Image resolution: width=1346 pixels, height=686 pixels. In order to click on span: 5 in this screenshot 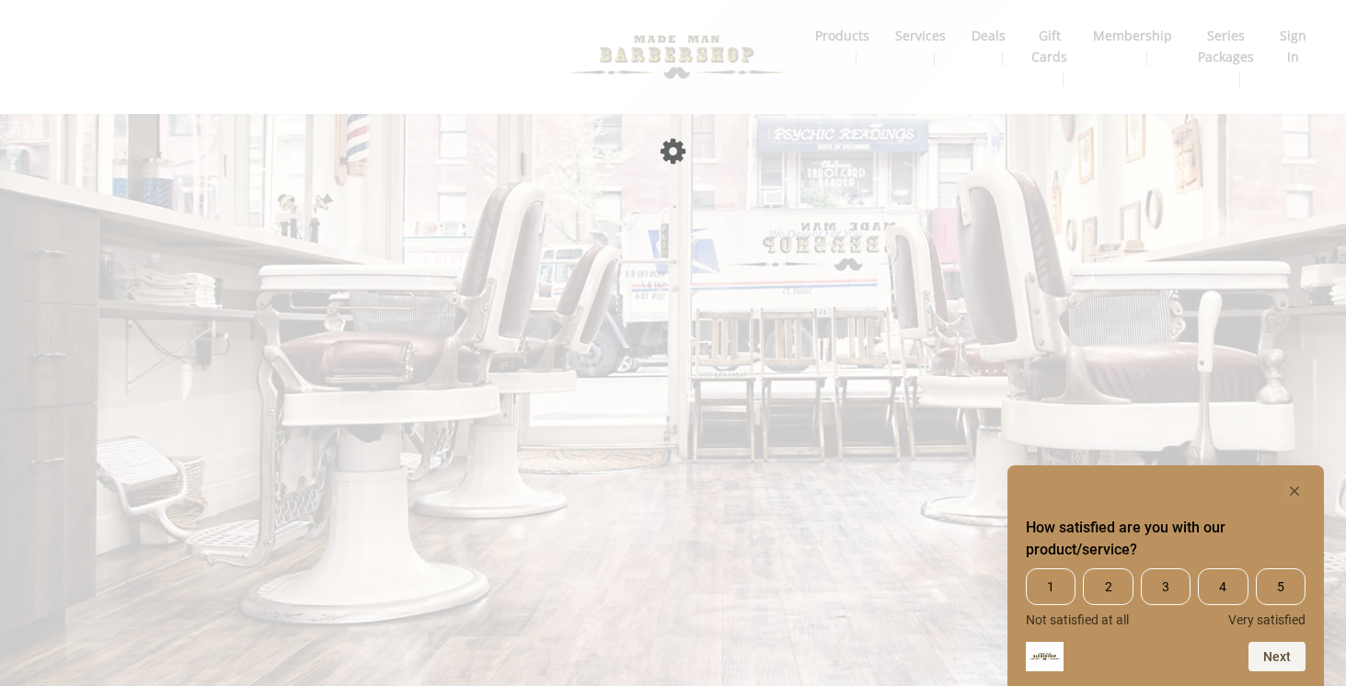, I will do `click(1281, 587)`.